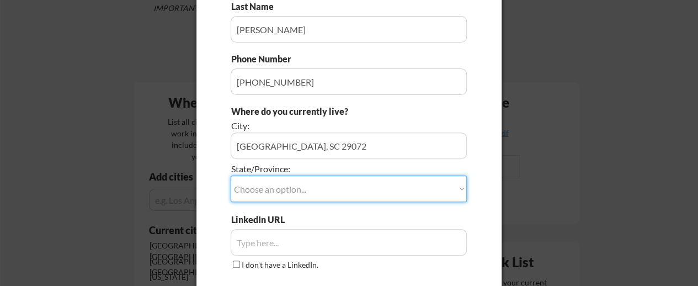 The width and height of the screenshot is (698, 286). I want to click on input: e.g. Los Angeles, so click(349, 146).